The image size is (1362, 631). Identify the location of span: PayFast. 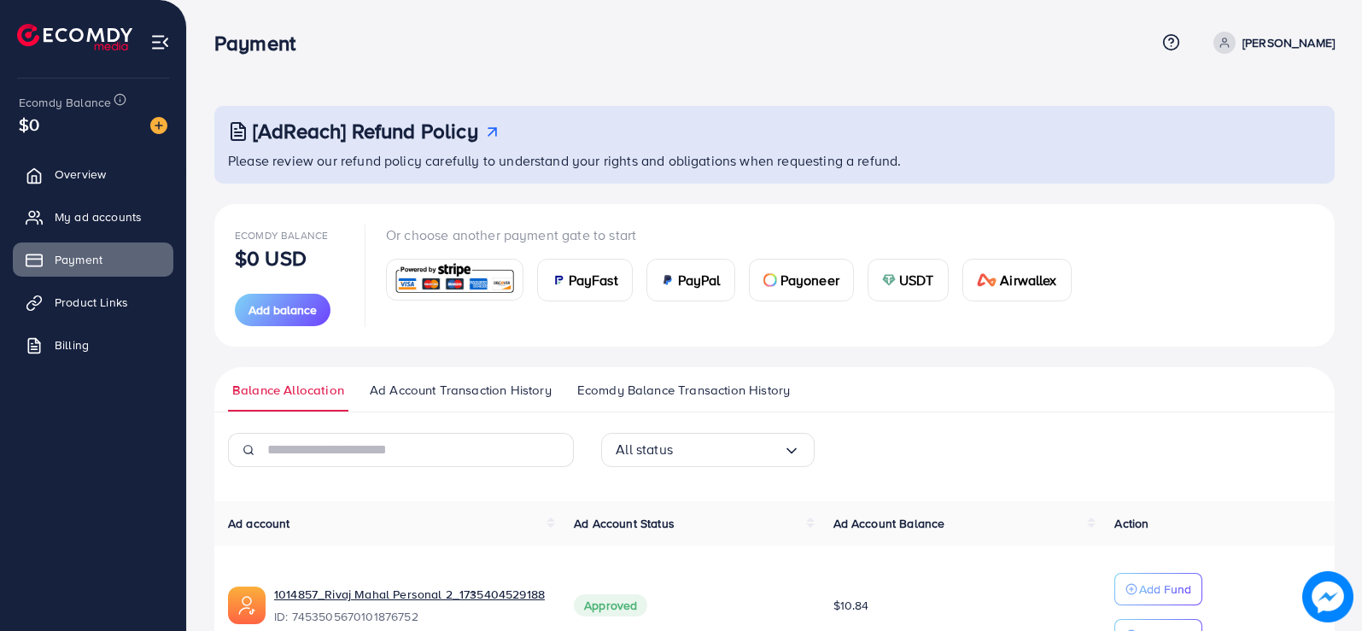
(593, 280).